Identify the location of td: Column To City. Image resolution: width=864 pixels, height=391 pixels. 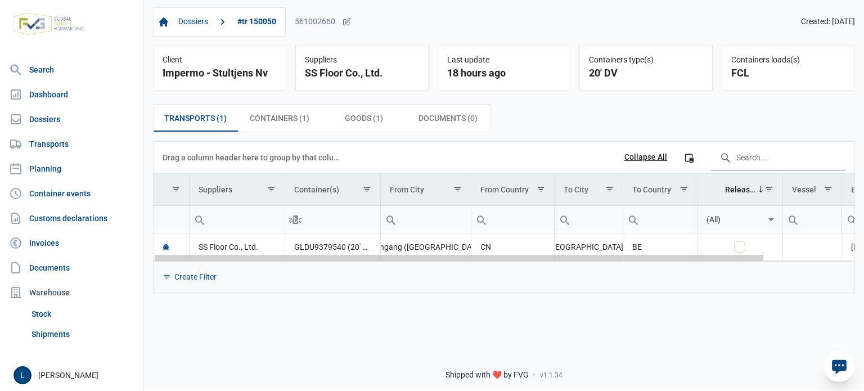
(589, 190).